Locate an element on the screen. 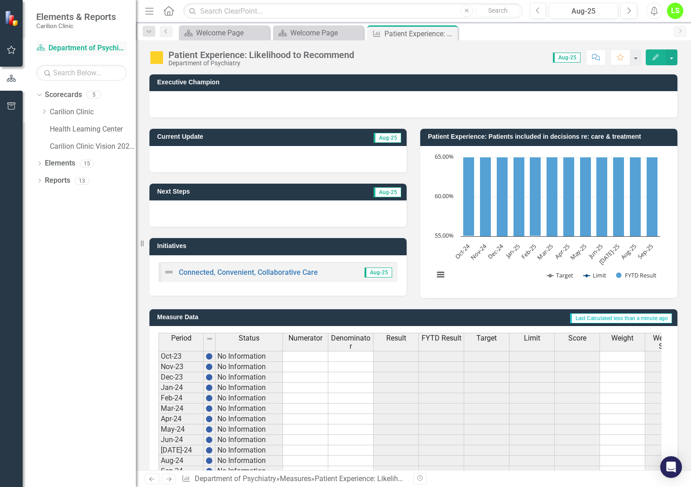 This screenshot has width=691, height=487. td: Aug-24 is located at coordinates (181, 460).